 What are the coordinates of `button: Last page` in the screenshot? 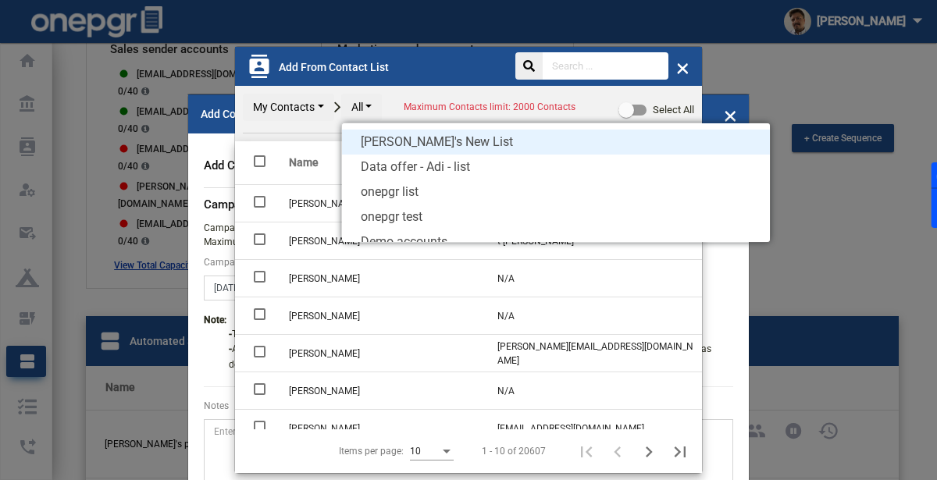 It's located at (680, 451).